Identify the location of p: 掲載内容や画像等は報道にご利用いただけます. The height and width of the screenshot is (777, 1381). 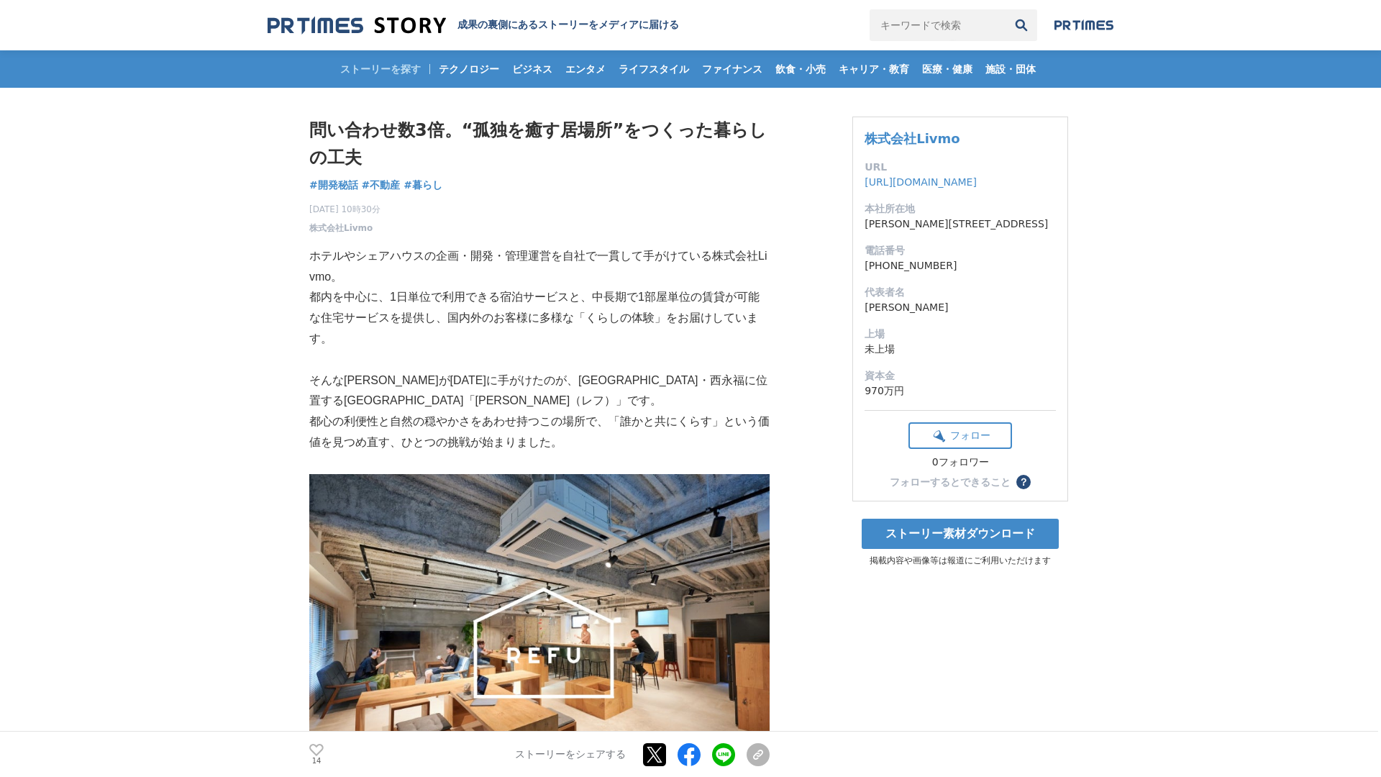
(960, 560).